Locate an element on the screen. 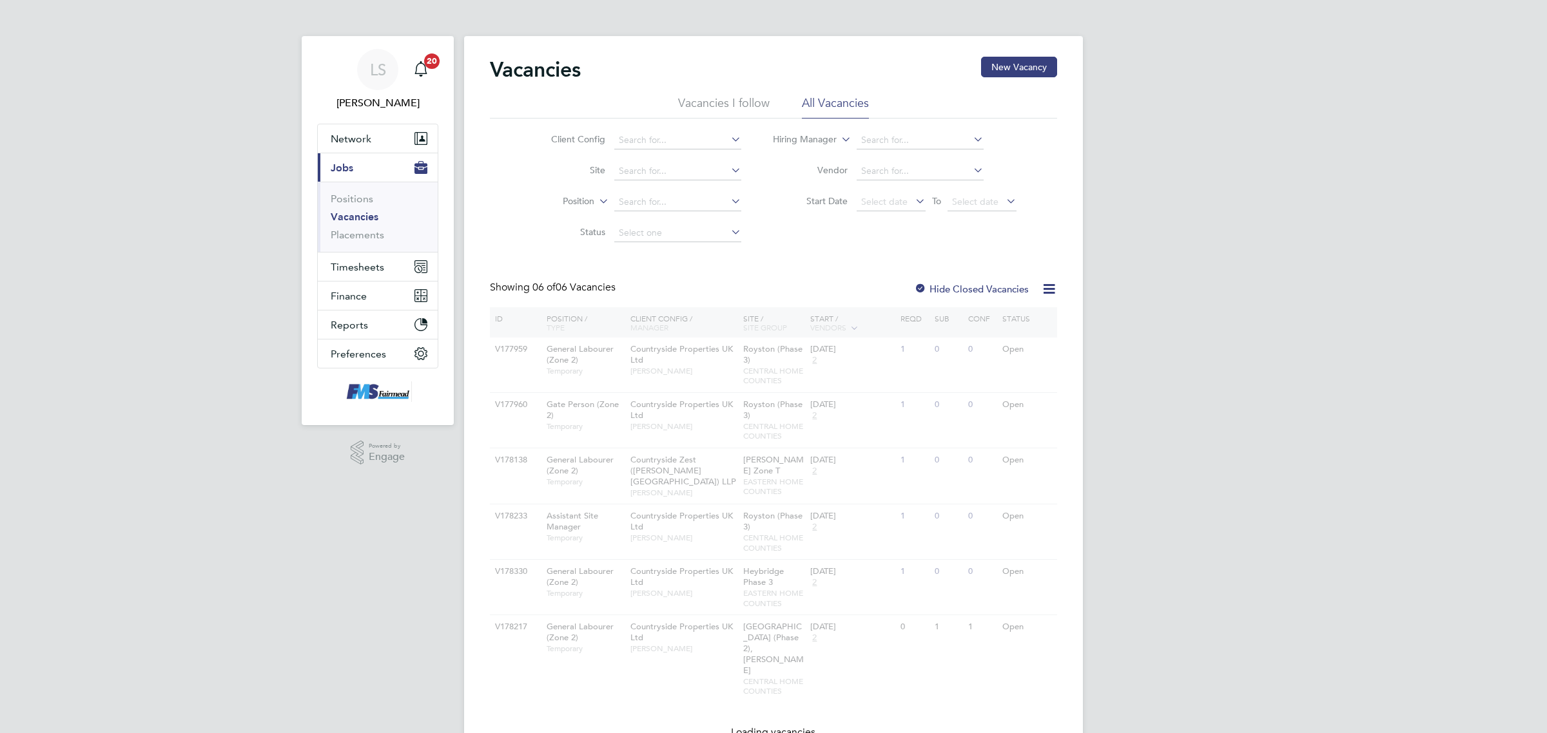 The image size is (1547, 733). span: Jobs is located at coordinates (342, 168).